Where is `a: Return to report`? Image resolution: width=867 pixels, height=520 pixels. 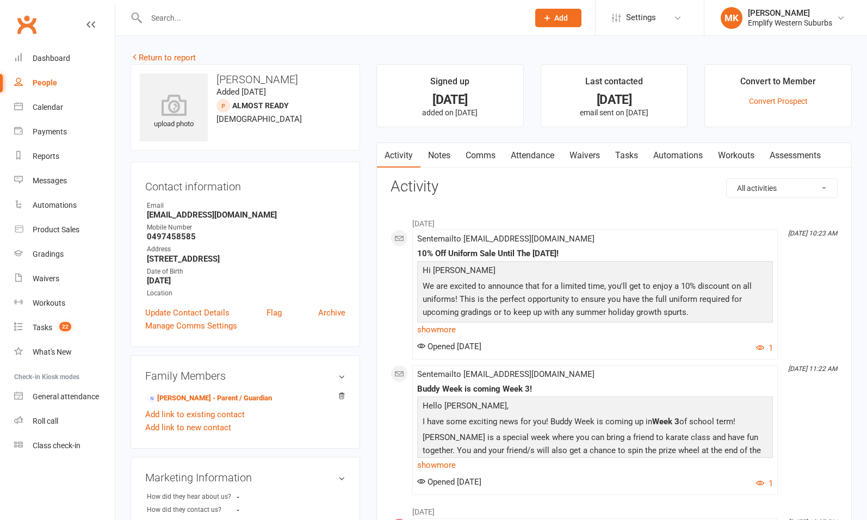
a: Return to report is located at coordinates (163, 58).